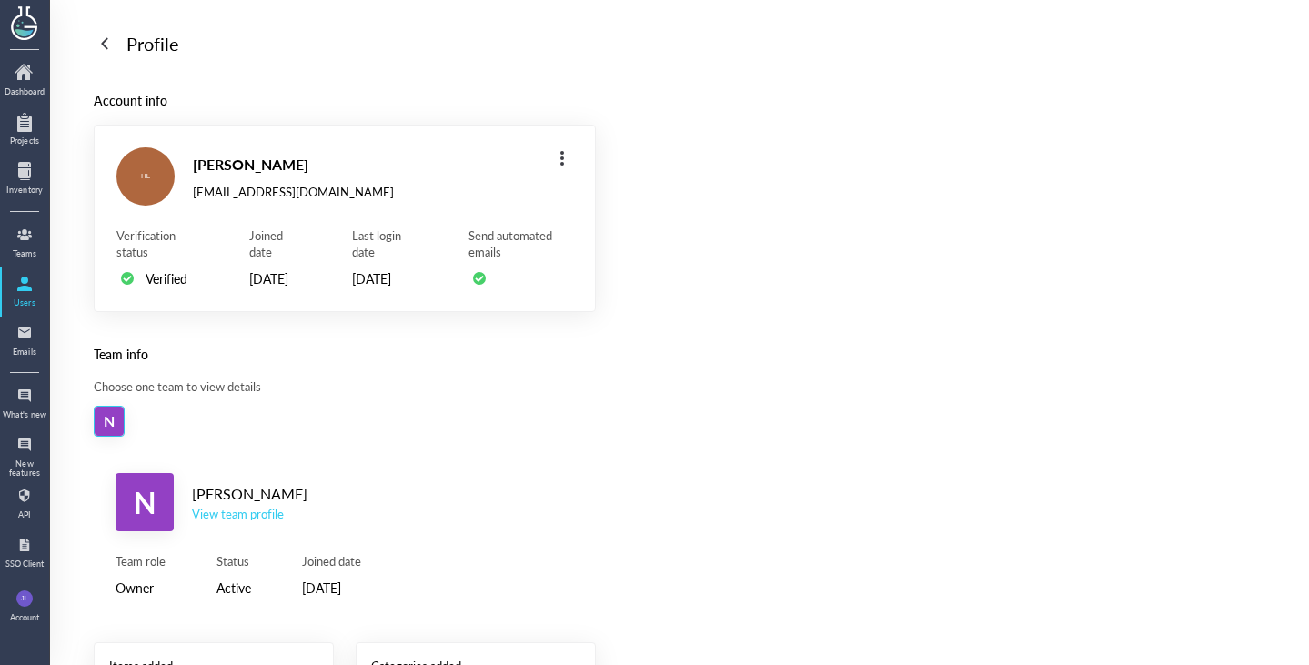  What do you see at coordinates (234, 588) in the screenshot?
I see `div: Active` at bounding box center [234, 588].